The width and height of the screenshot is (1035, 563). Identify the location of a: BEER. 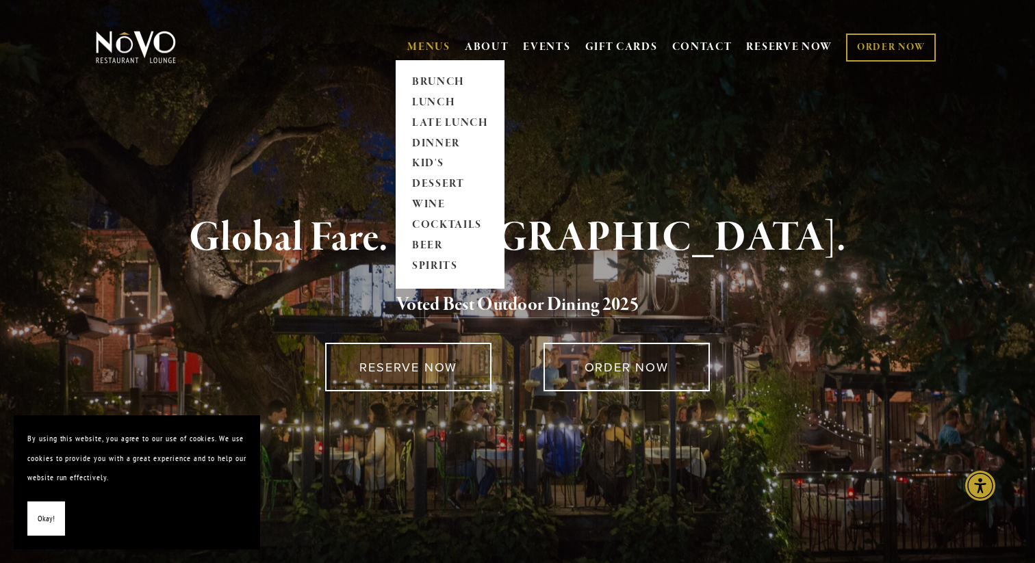
(450, 246).